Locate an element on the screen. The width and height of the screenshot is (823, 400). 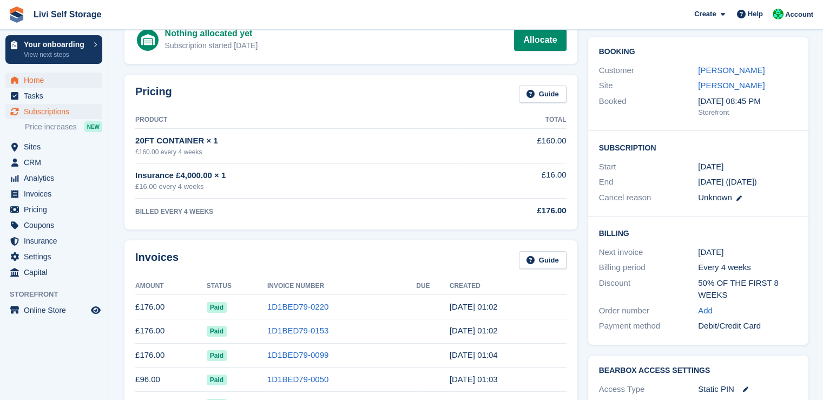
th: Status is located at coordinates (237, 286).